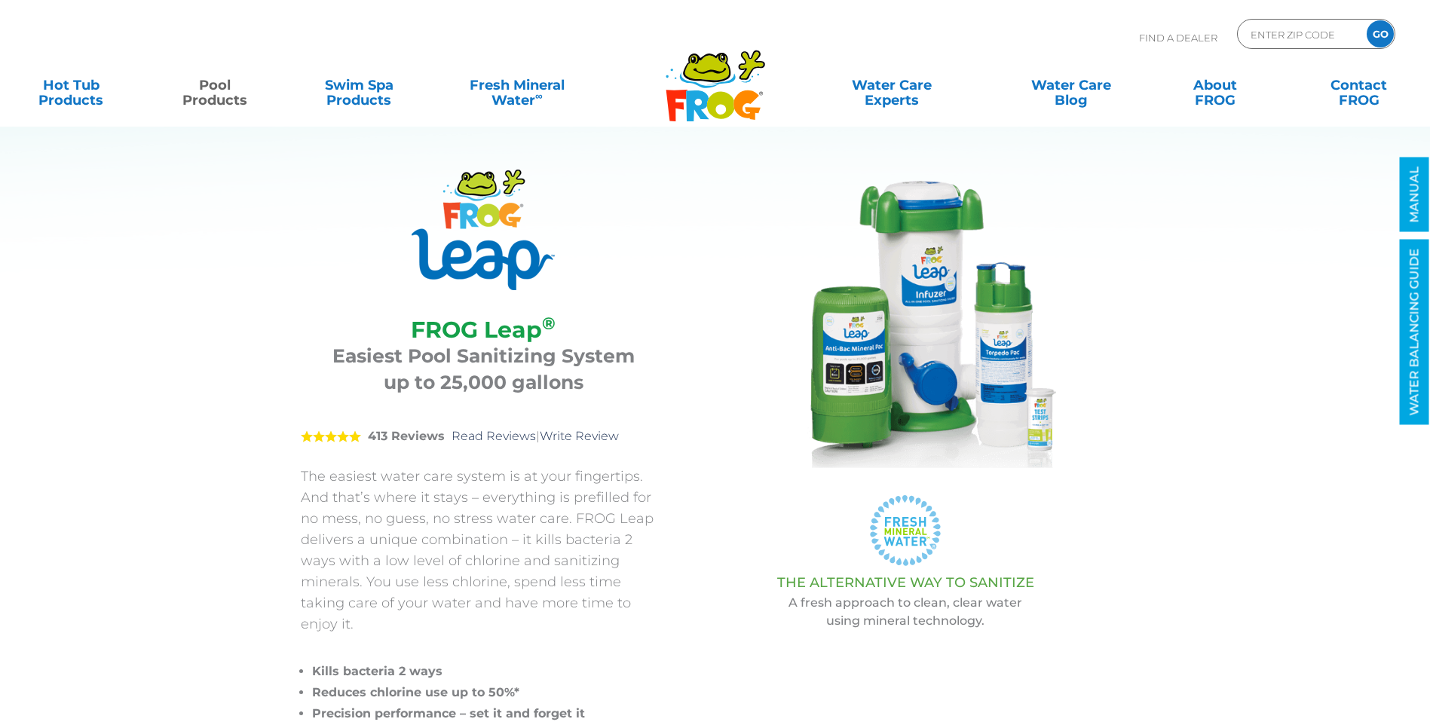 The image size is (1430, 725). Describe the element at coordinates (1178, 38) in the screenshot. I see `p: Find A Dealer` at that location.